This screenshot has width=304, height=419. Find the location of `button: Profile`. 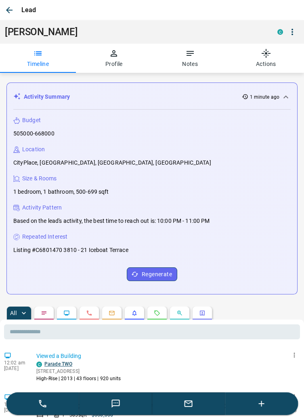

button: Profile is located at coordinates (114, 58).